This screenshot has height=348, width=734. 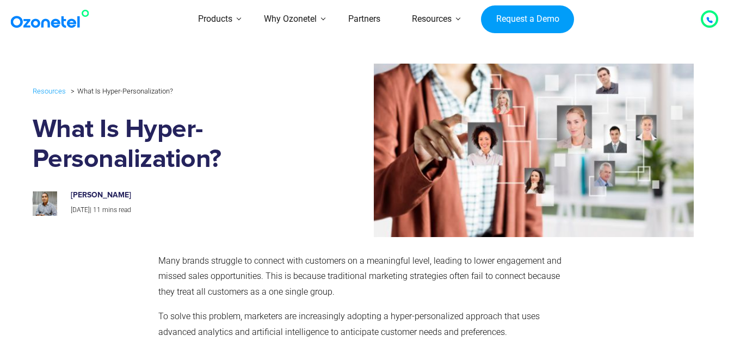 What do you see at coordinates (172, 145) in the screenshot?
I see `h1: What Is Hyper-Personalization?` at bounding box center [172, 145].